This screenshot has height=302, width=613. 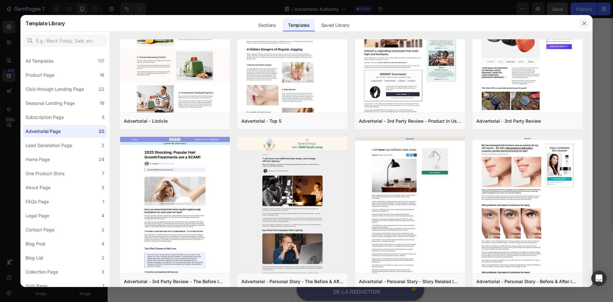 I want to click on div: Seasonal Landing Page, so click(x=50, y=103).